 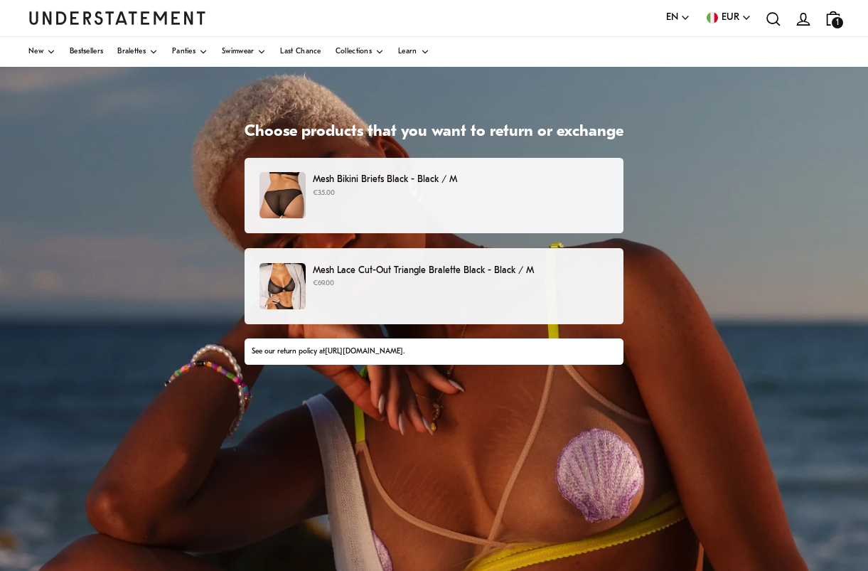 What do you see at coordinates (300, 52) in the screenshot?
I see `span: Last Chance` at bounding box center [300, 52].